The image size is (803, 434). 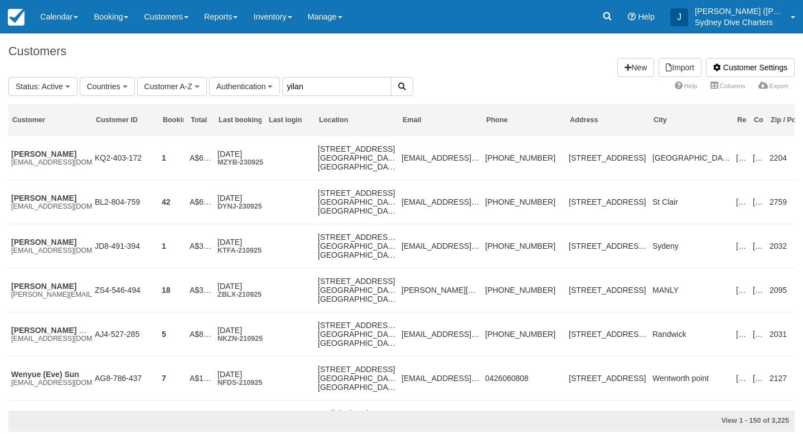 What do you see at coordinates (50, 246) in the screenshot?
I see `td: Agustin Pazminoaguspazmi2005@gmail.com` at bounding box center [50, 246].